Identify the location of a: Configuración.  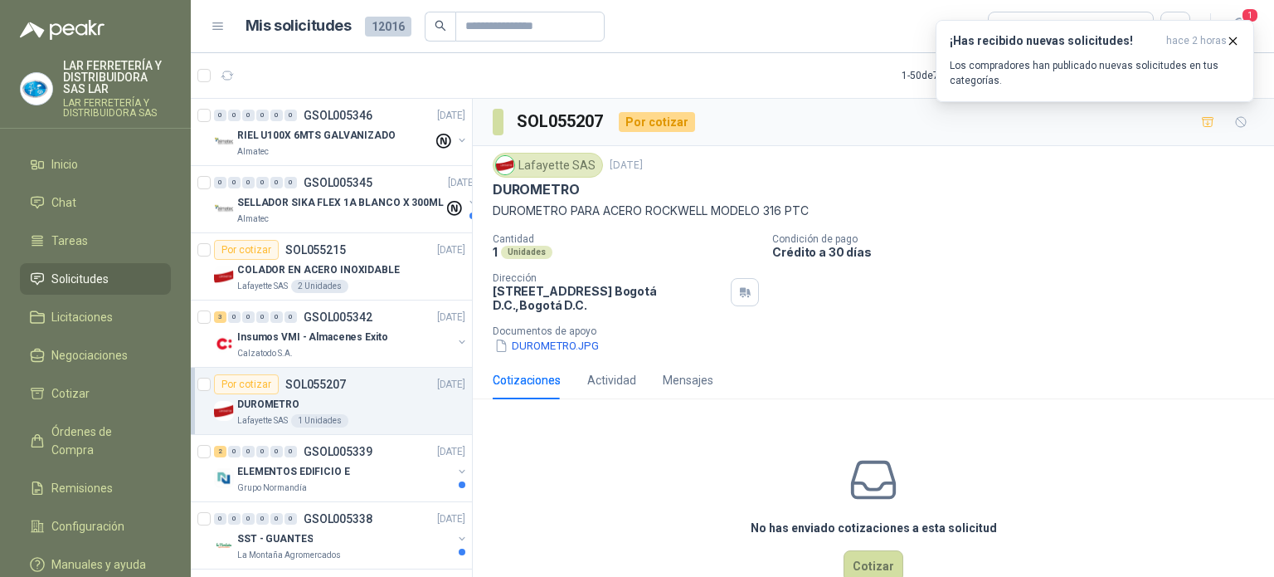
(95, 526).